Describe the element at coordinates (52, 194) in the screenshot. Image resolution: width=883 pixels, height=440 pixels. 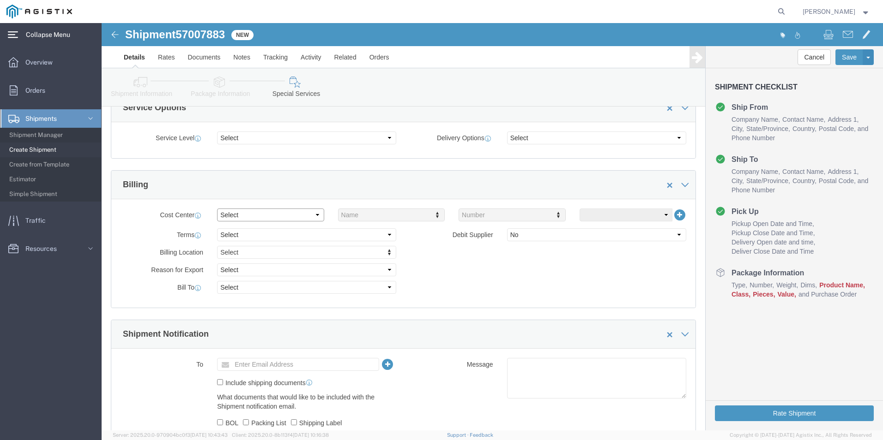
I see `span: Simple Shipment` at that location.